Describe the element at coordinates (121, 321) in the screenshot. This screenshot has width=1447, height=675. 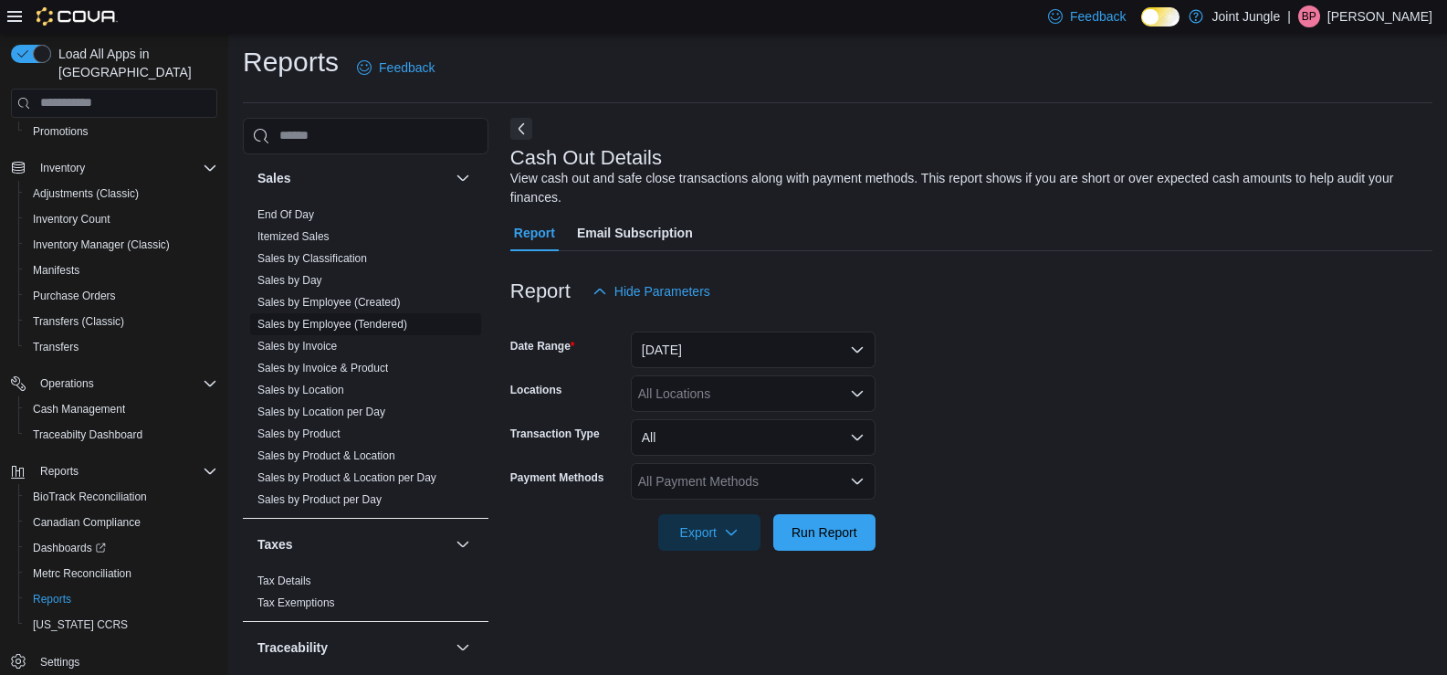
I see `span: Transfers (Classic)` at that location.